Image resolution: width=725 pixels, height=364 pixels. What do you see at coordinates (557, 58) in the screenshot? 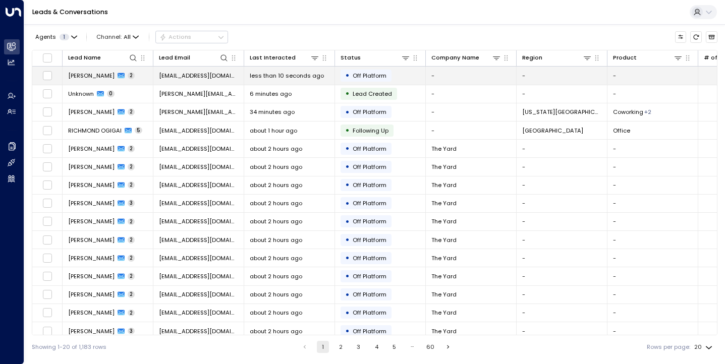
I see `div: Region` at bounding box center [557, 58].